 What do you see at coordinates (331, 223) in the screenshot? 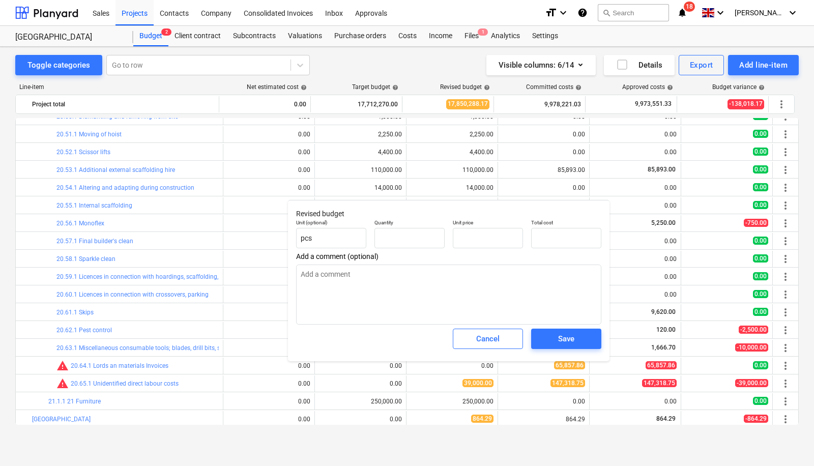
I see `p: Unit (optional)` at bounding box center [331, 223].